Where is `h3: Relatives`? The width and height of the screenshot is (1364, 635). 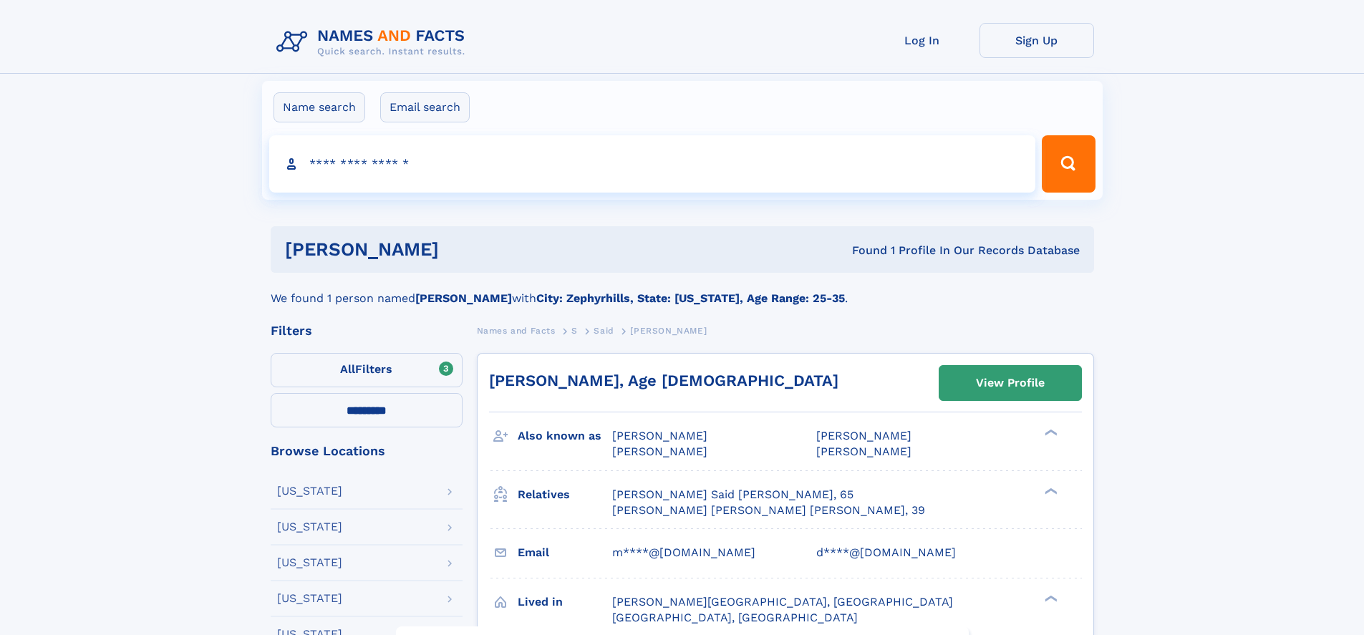
h3: Relatives is located at coordinates (565, 495).